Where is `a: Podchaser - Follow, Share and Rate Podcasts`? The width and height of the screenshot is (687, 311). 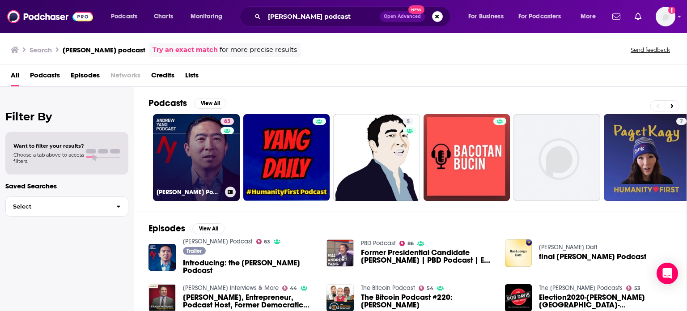 a: Podchaser - Follow, Share and Rate Podcasts is located at coordinates (50, 17).